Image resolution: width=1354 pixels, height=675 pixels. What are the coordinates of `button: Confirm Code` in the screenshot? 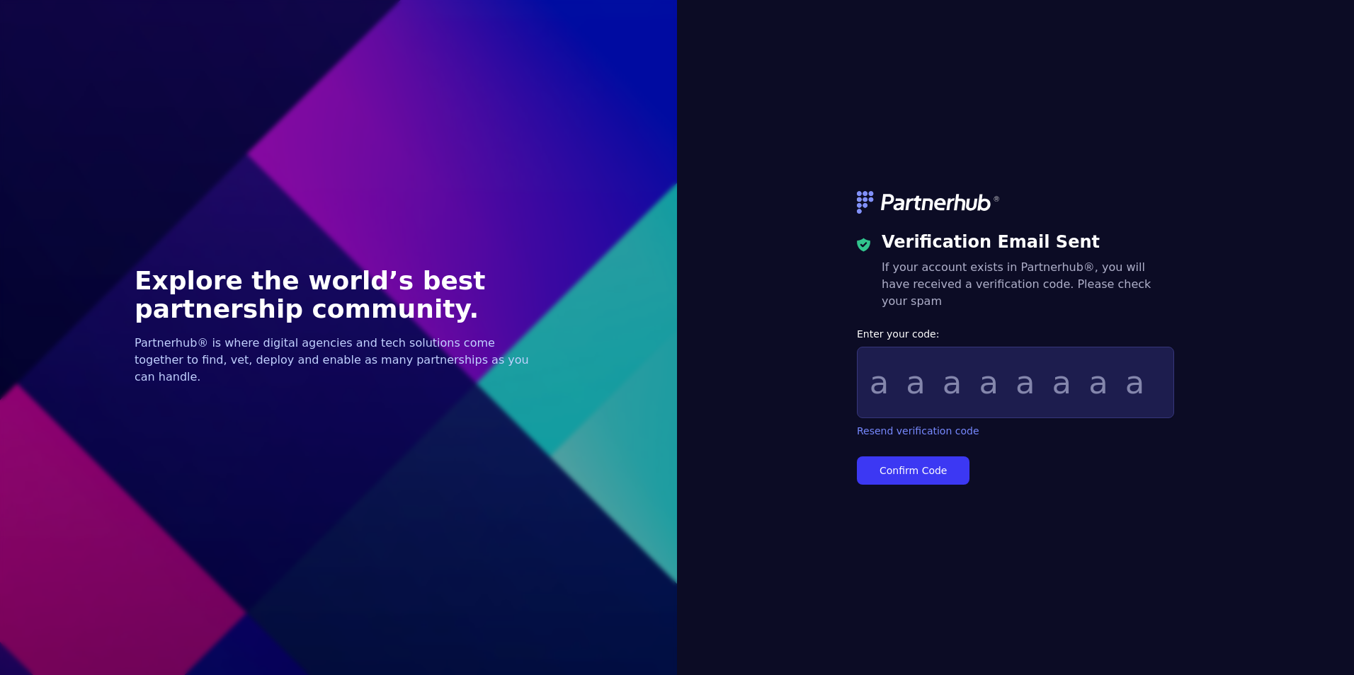 It's located at (913, 471).